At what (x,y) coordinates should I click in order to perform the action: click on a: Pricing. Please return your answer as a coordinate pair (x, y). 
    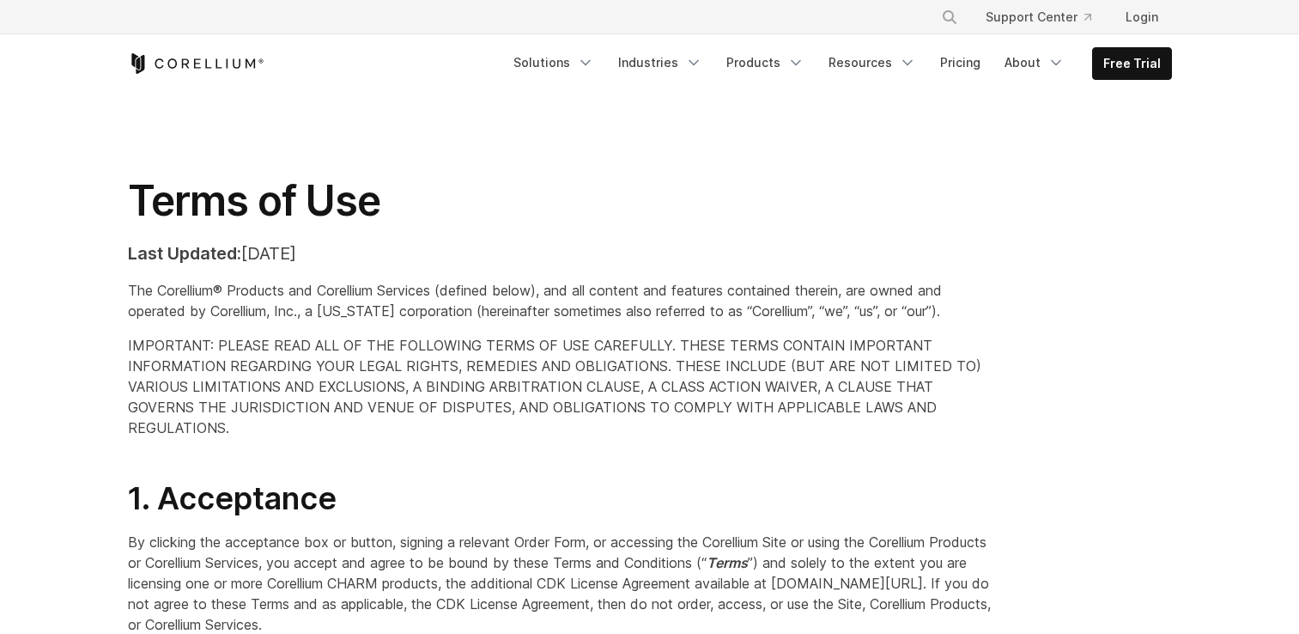
    Looking at the image, I should click on (960, 63).